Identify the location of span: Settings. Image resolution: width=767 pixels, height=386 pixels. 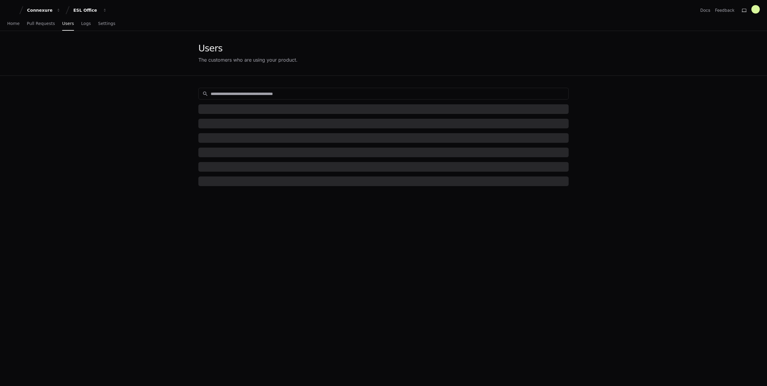
(106, 23).